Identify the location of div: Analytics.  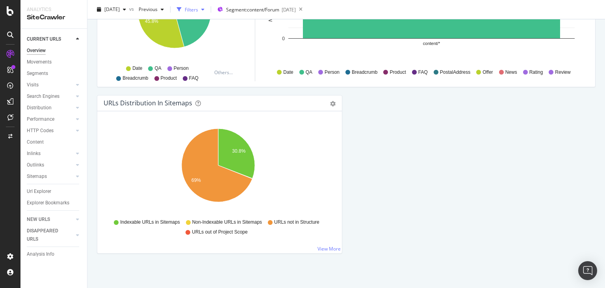
(54, 9).